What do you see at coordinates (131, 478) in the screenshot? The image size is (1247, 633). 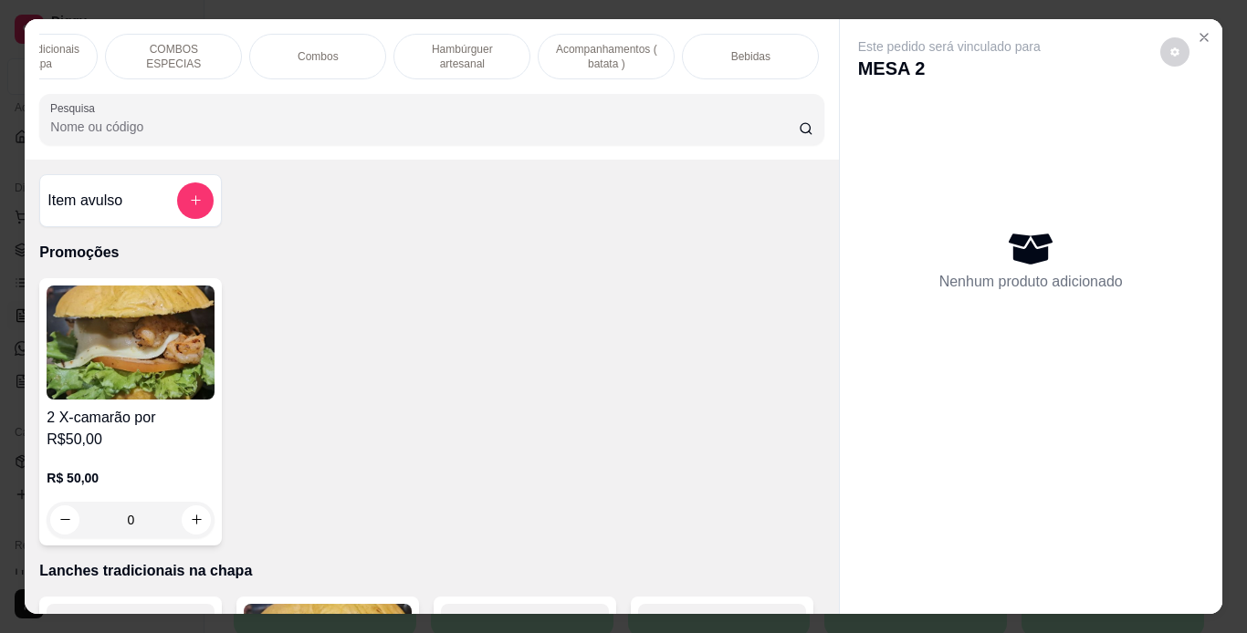 I see `p: R$ 50,00` at bounding box center [131, 478].